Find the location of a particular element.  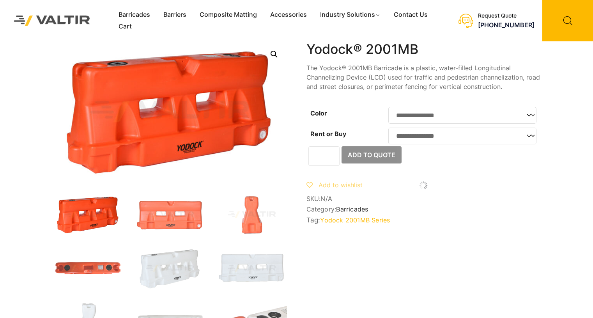

a: Barriers is located at coordinates (175, 15).